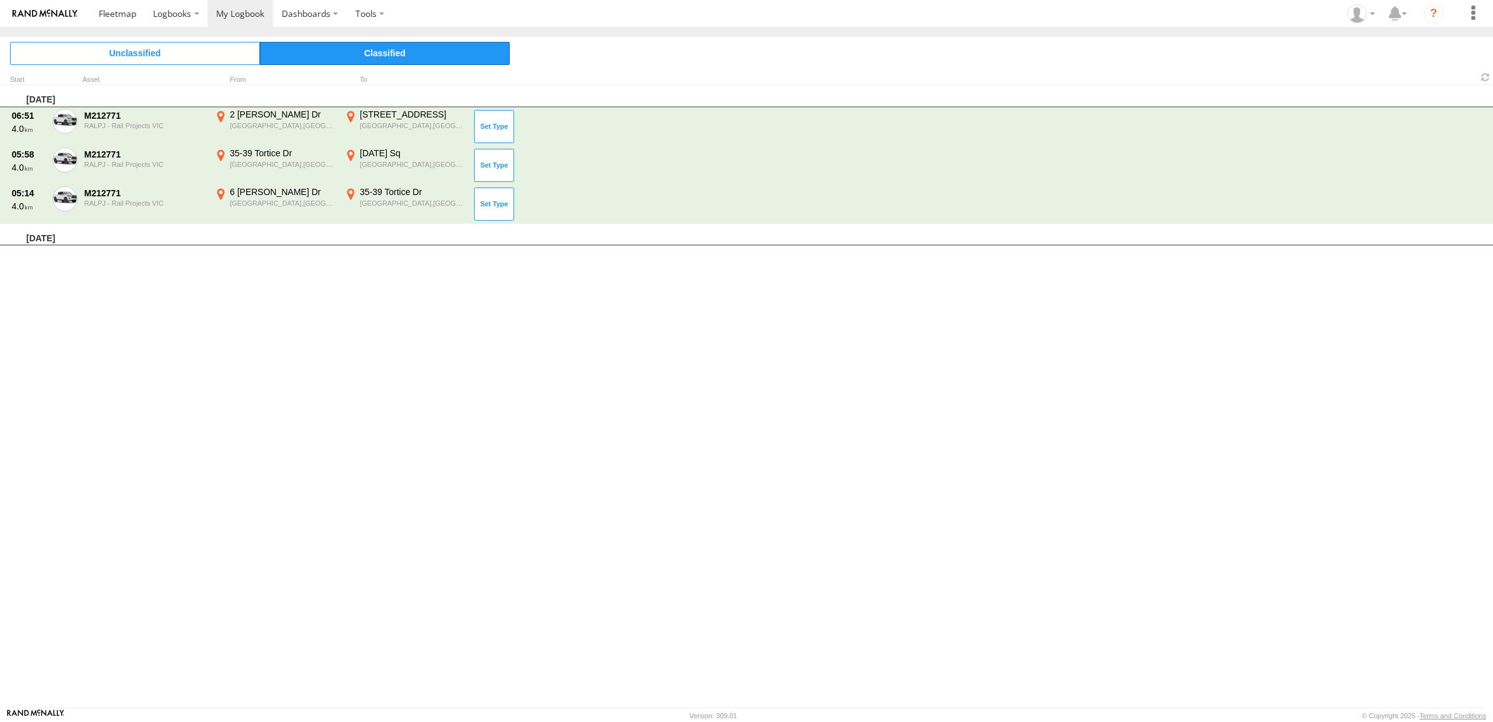 The image size is (1493, 722). What do you see at coordinates (1453, 715) in the screenshot?
I see `a: Terms and Conditions` at bounding box center [1453, 715].